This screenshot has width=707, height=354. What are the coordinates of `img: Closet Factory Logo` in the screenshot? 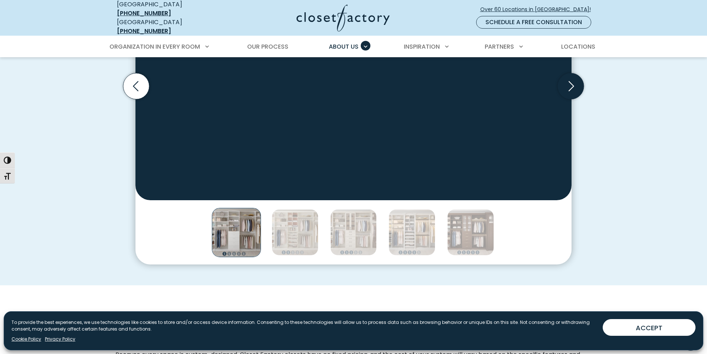 It's located at (343, 18).